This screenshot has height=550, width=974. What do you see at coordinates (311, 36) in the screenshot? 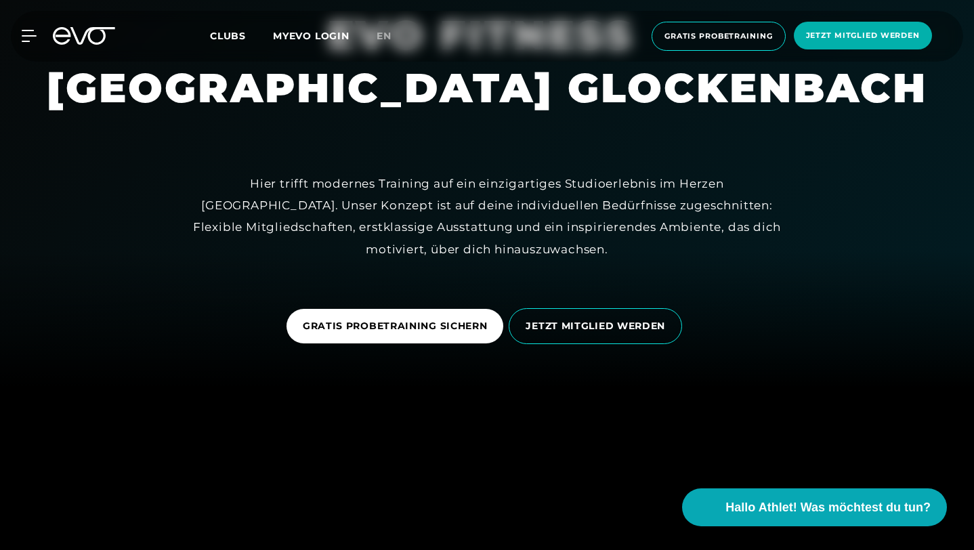
I see `a: MYEVO LOGIN` at bounding box center [311, 36].